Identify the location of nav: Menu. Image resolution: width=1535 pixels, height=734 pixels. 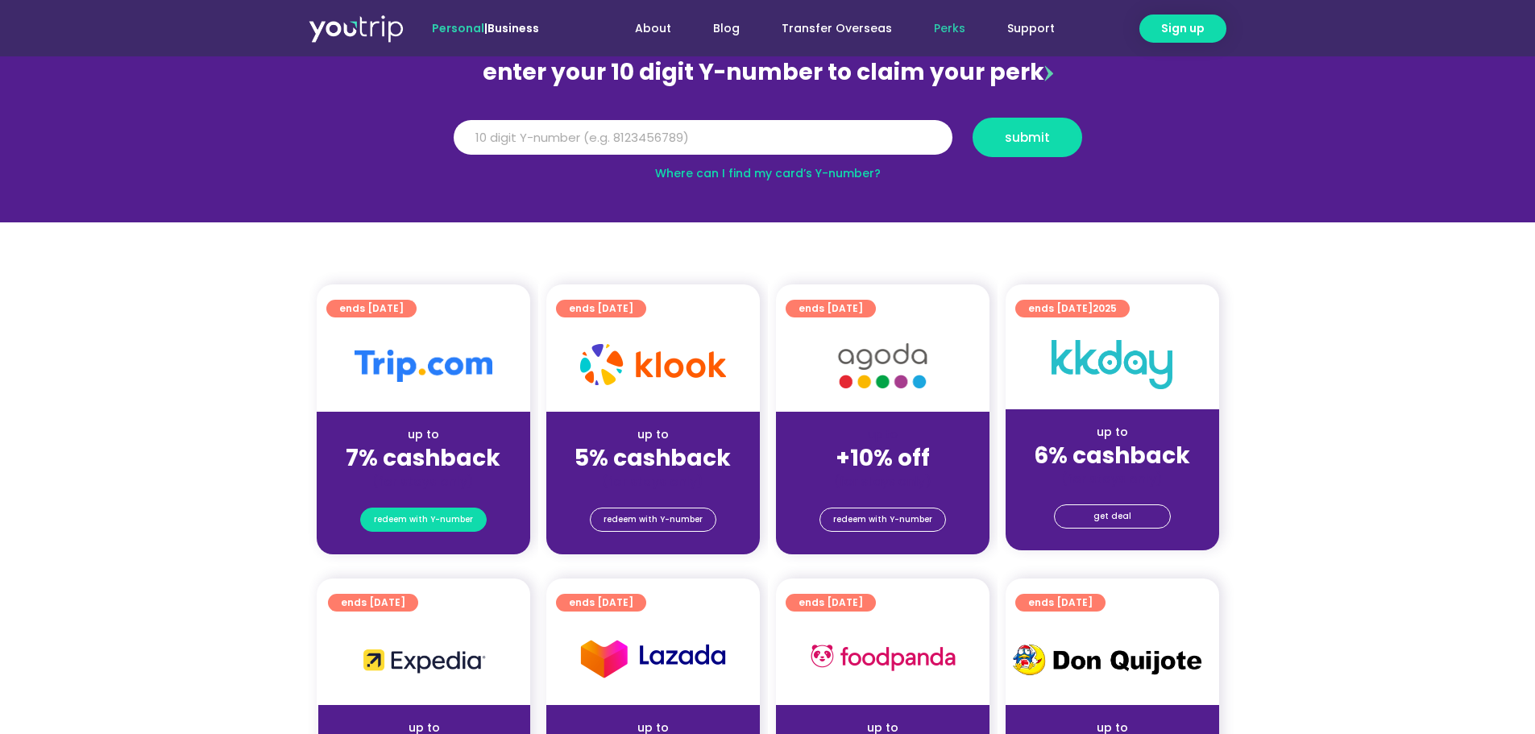
(829, 28).